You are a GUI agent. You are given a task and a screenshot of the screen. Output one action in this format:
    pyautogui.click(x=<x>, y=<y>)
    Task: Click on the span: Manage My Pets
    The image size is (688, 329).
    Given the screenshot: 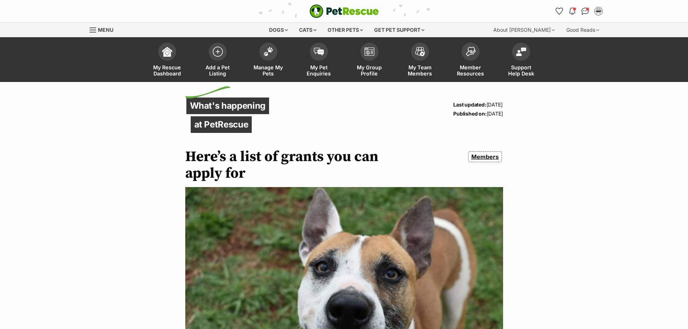 What is the action you would take?
    pyautogui.click(x=269, y=70)
    